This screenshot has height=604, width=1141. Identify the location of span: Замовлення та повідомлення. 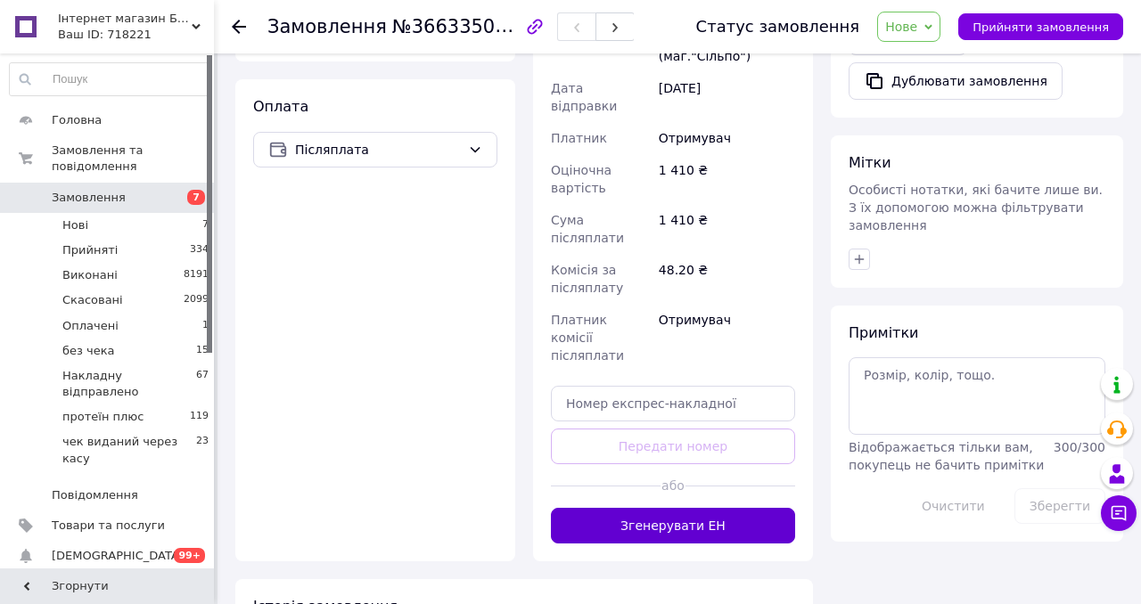
(133, 159).